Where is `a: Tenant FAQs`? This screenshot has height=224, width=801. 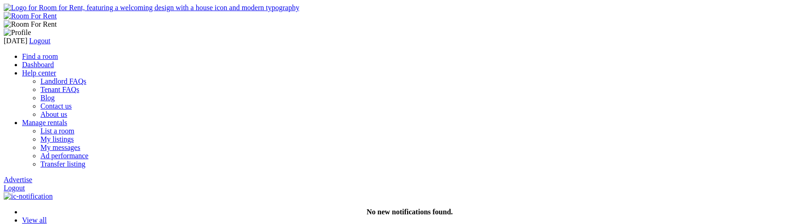
a: Tenant FAQs is located at coordinates (60, 89).